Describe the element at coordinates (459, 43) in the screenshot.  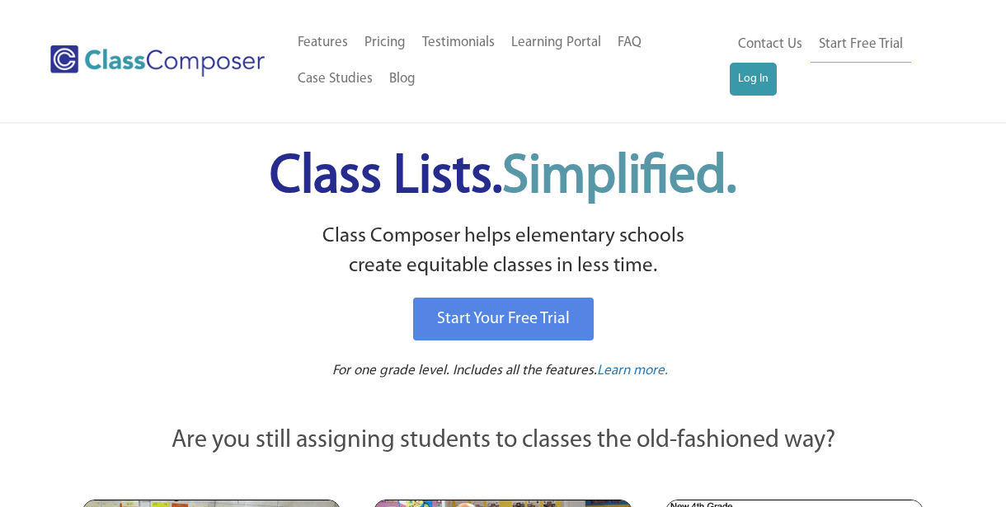
I see `a: Testimonials` at that location.